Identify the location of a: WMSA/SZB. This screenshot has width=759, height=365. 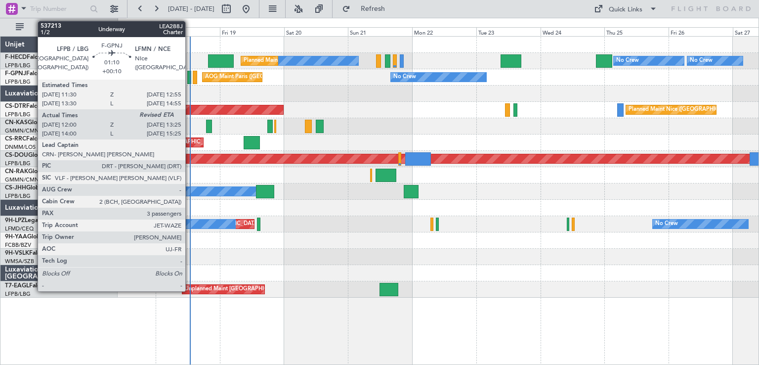
(19, 261).